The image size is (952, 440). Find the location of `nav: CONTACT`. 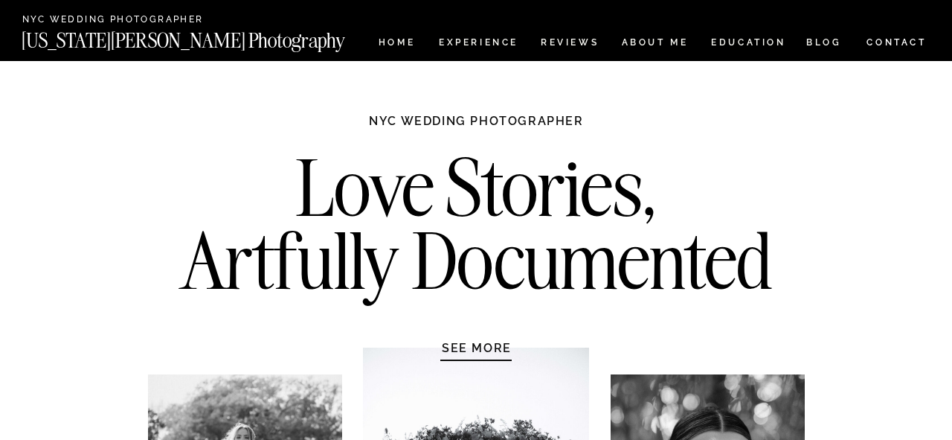

nav: CONTACT is located at coordinates (896, 42).